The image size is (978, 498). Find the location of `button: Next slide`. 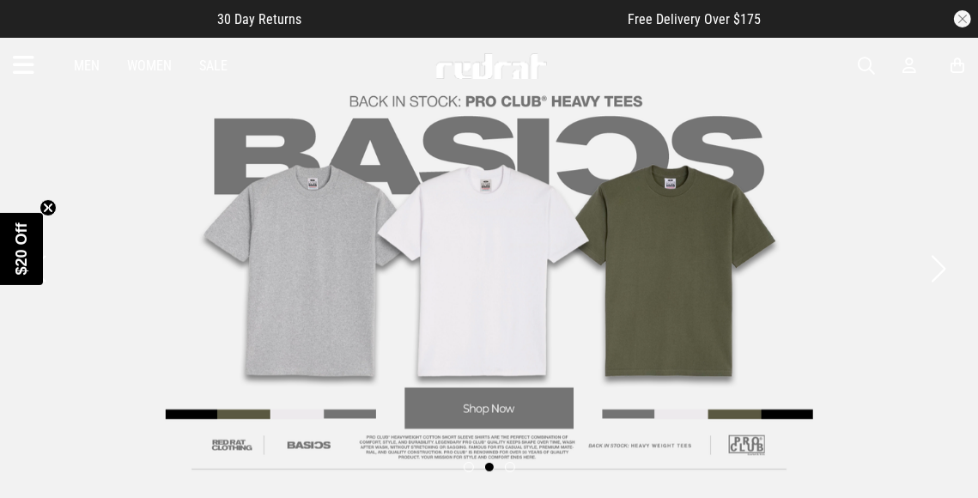

button: Next slide is located at coordinates (938, 269).